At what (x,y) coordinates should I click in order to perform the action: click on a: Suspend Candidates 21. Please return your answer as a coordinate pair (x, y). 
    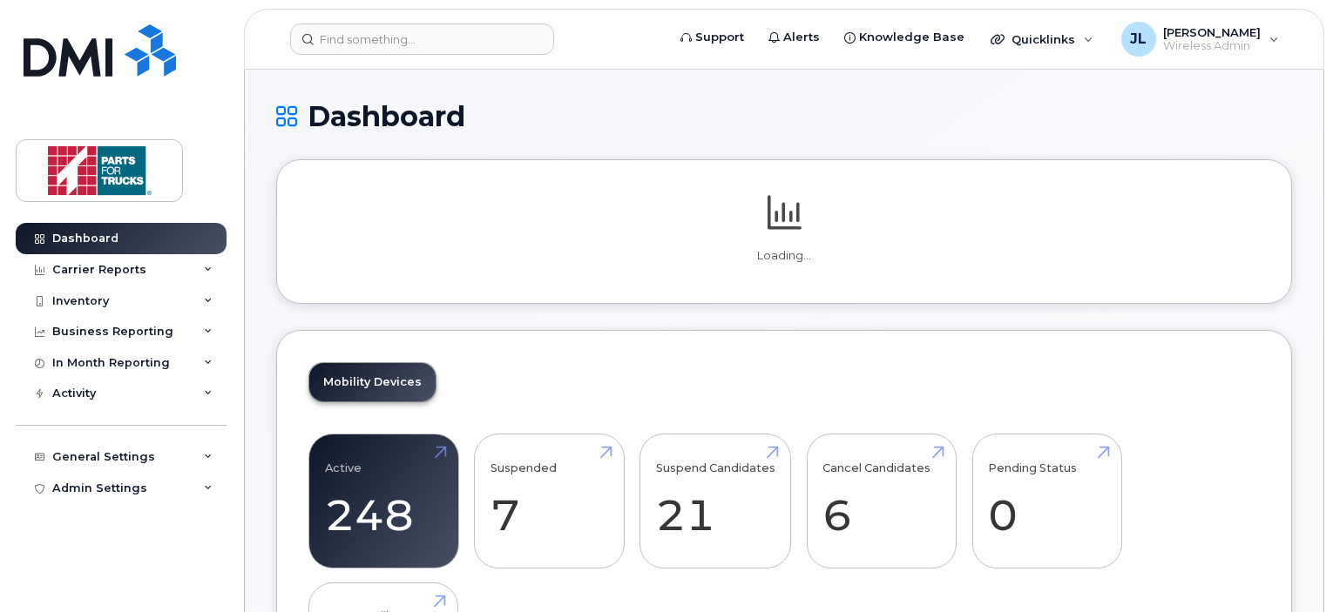
    Looking at the image, I should click on (715, 502).